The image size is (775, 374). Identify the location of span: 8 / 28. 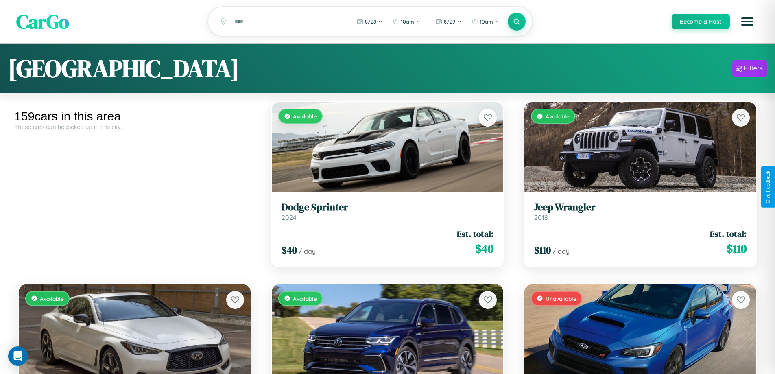
(371, 22).